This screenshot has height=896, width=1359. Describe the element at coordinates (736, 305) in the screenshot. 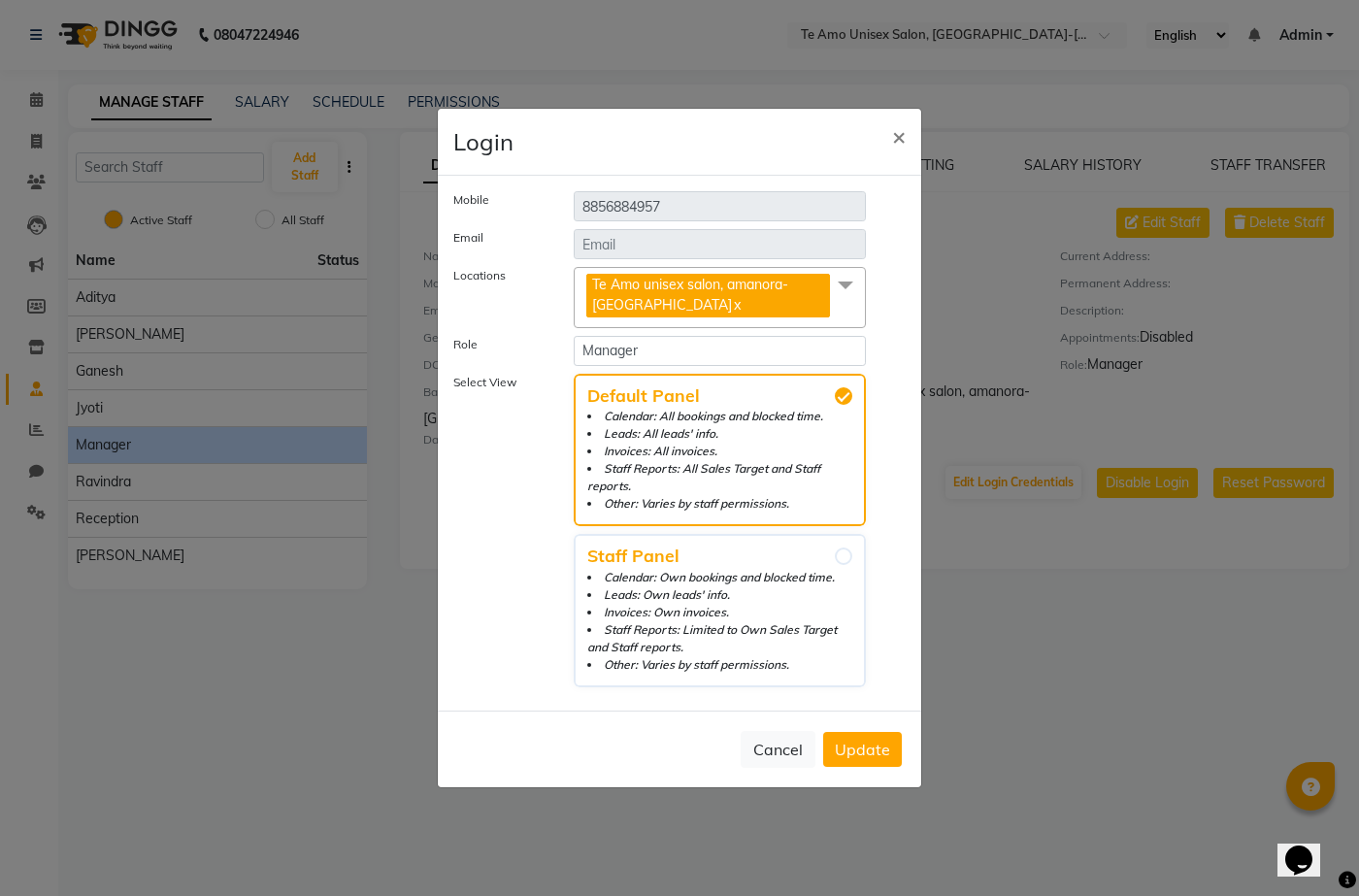

I see `a: x` at that location.